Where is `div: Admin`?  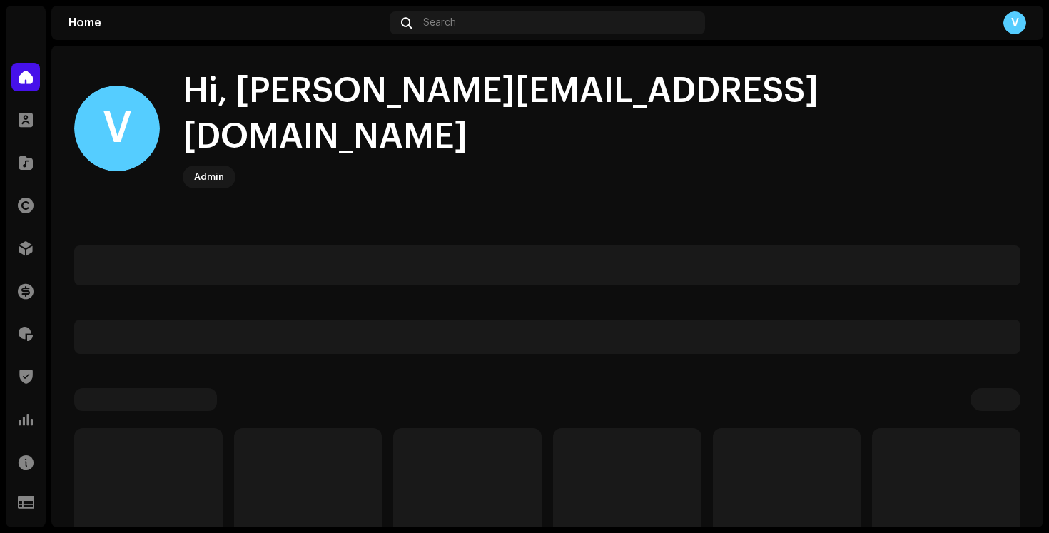
div: Admin is located at coordinates (209, 177).